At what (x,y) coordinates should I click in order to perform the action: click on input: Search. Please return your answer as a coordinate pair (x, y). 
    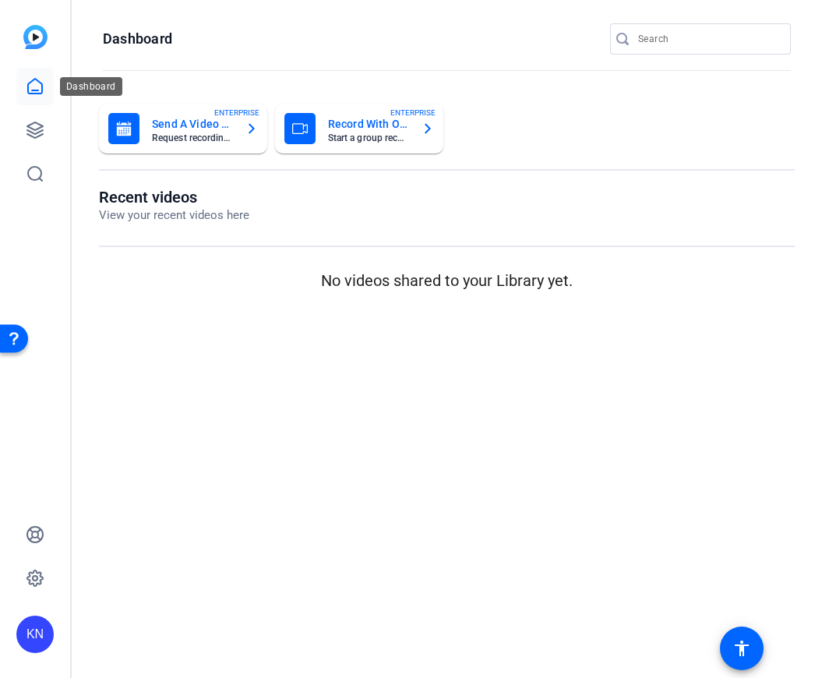
    Looking at the image, I should click on (708, 39).